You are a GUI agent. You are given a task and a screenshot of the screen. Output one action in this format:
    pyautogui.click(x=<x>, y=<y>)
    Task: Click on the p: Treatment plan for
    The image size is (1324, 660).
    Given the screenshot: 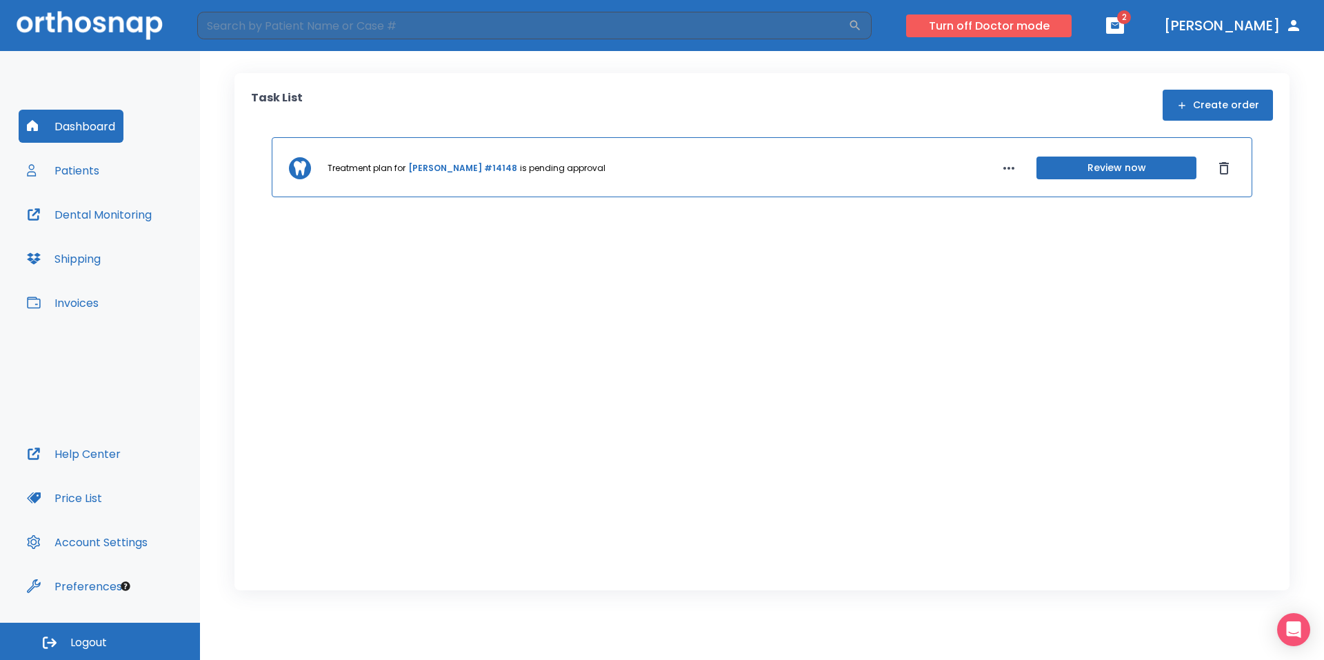 What is the action you would take?
    pyautogui.click(x=366, y=168)
    